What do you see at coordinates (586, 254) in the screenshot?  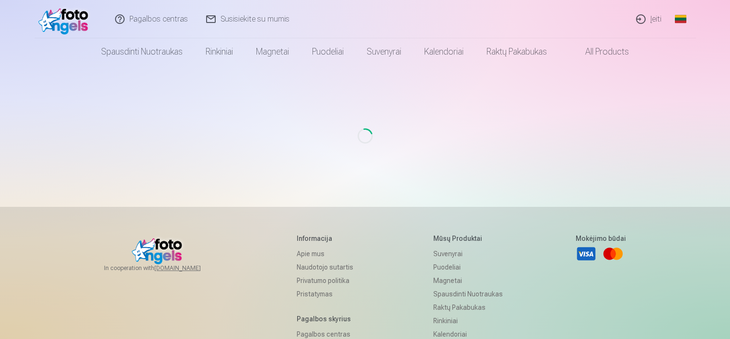 I see `a: Visa` at bounding box center [586, 254].